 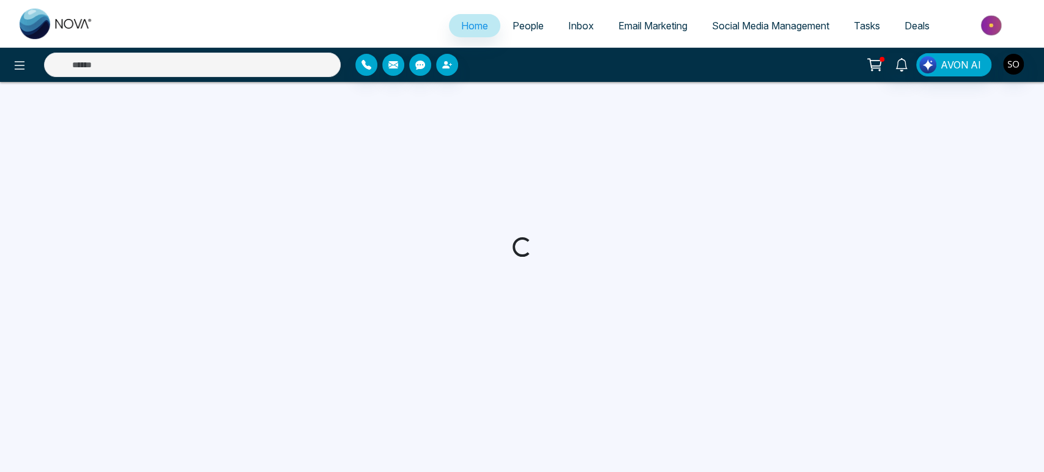 What do you see at coordinates (581, 26) in the screenshot?
I see `span: Inbox` at bounding box center [581, 26].